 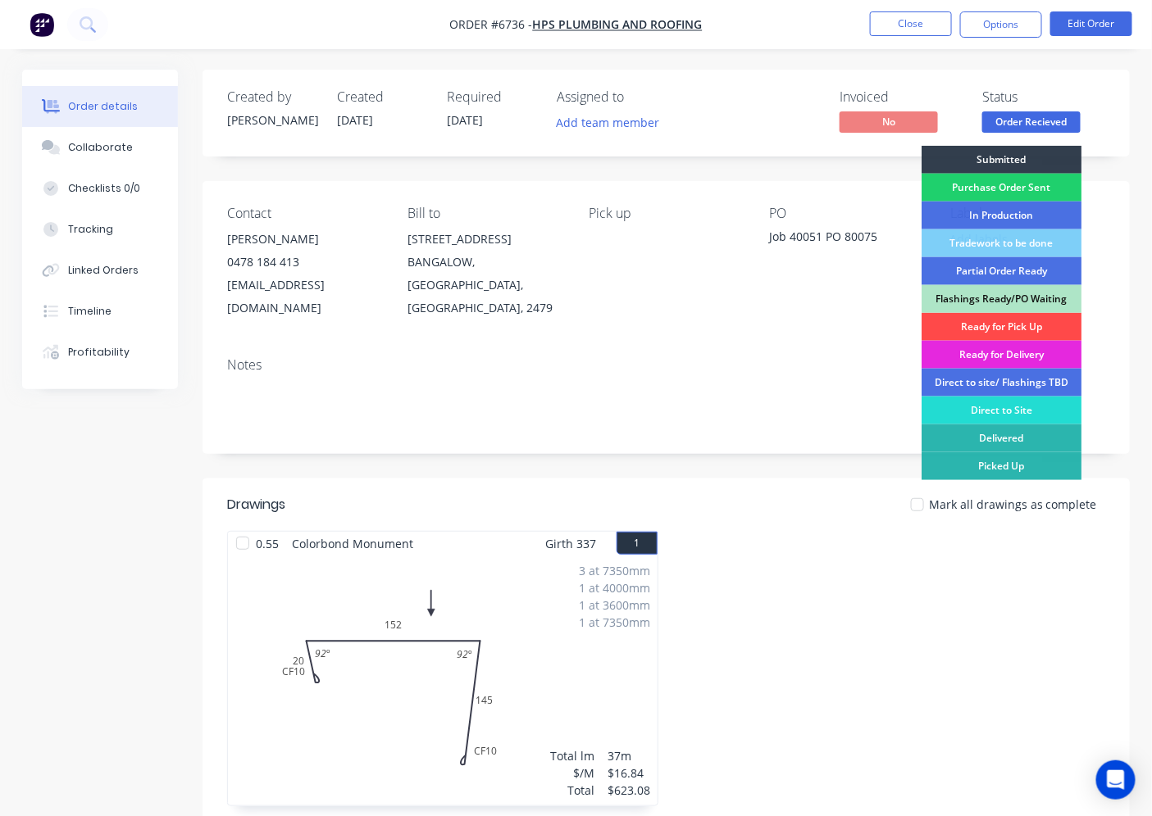 What do you see at coordinates (1001, 439) in the screenshot?
I see `div: Delivered` at bounding box center [1001, 439].